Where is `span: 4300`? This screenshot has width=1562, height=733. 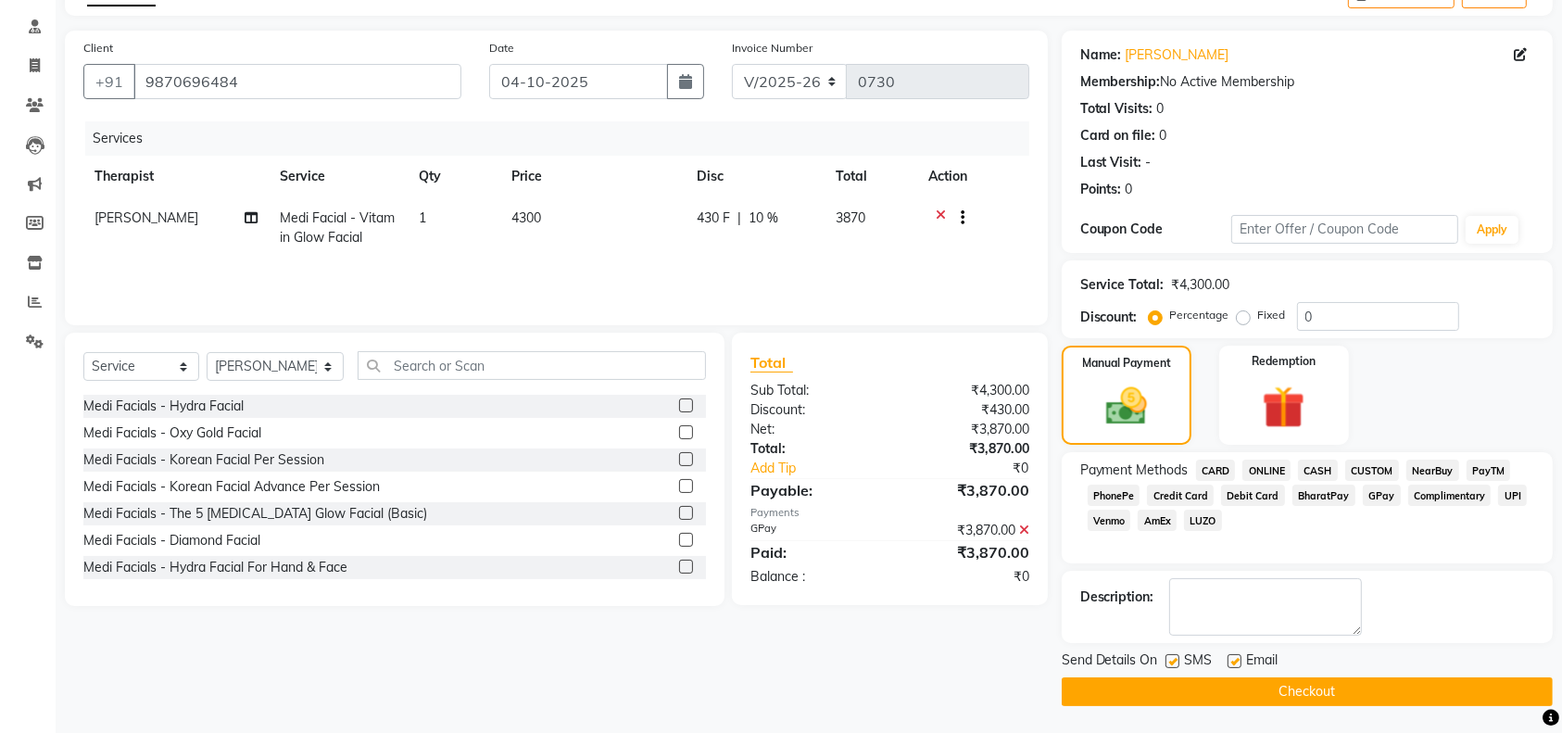 span: 4300 is located at coordinates (526, 218).